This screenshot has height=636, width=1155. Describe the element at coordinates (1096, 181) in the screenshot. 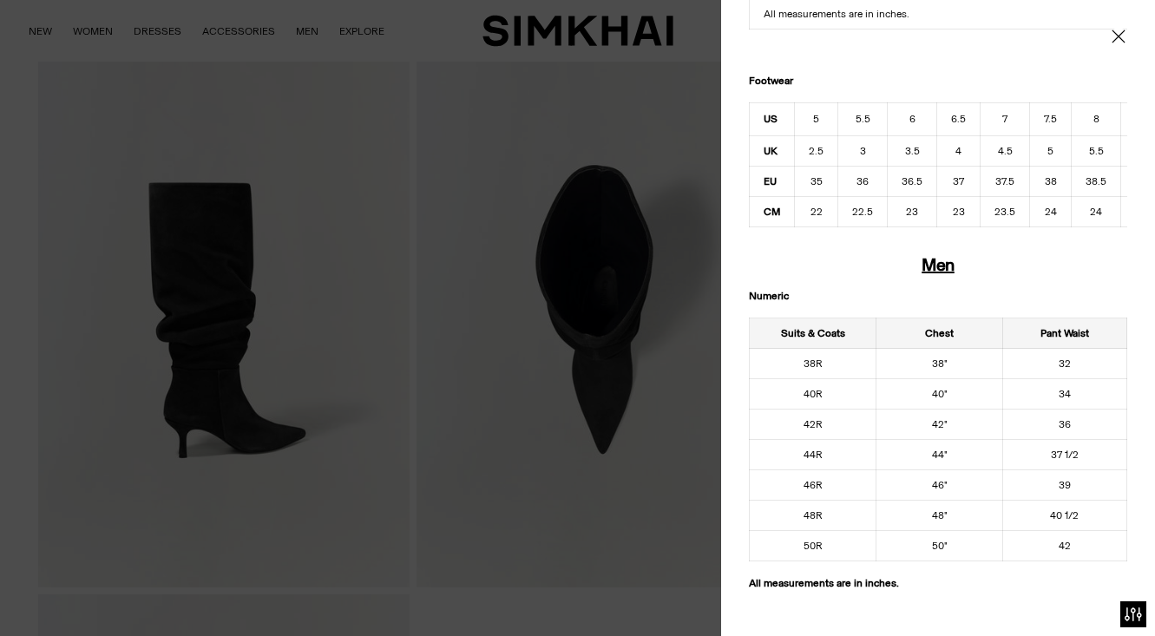

I see `td: 38.5` at that location.